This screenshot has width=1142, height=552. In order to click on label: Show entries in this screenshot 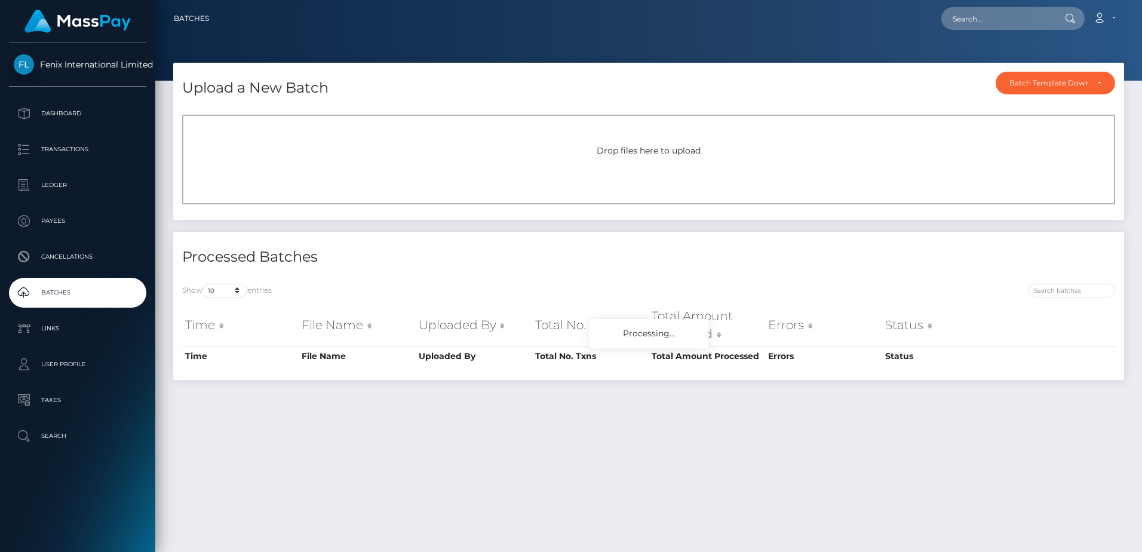, I will do `click(227, 290)`.